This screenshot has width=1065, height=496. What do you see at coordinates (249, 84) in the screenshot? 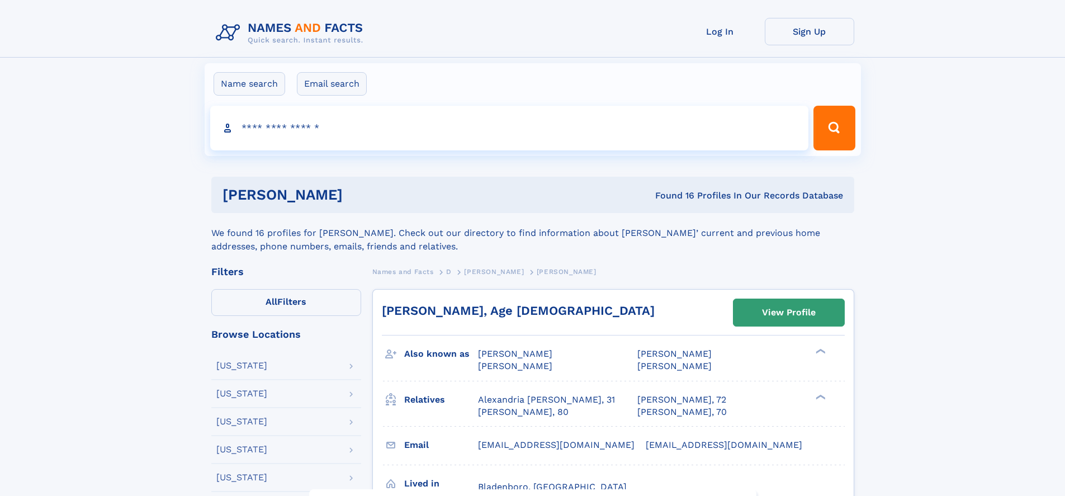
I see `label: Name search` at bounding box center [249, 84].